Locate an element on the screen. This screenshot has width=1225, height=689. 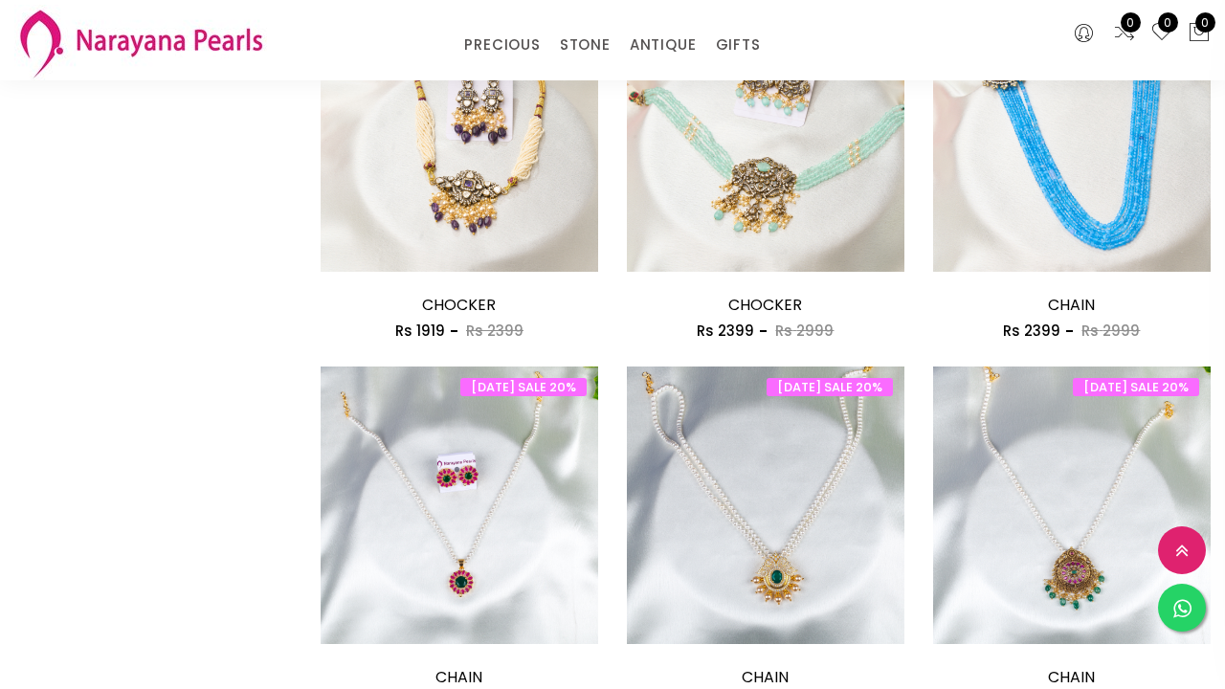
a: STONE is located at coordinates (585, 45).